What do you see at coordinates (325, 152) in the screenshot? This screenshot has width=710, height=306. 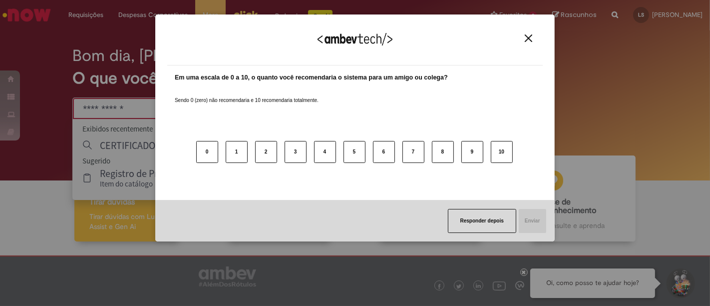 I see `button: 4` at bounding box center [325, 152].